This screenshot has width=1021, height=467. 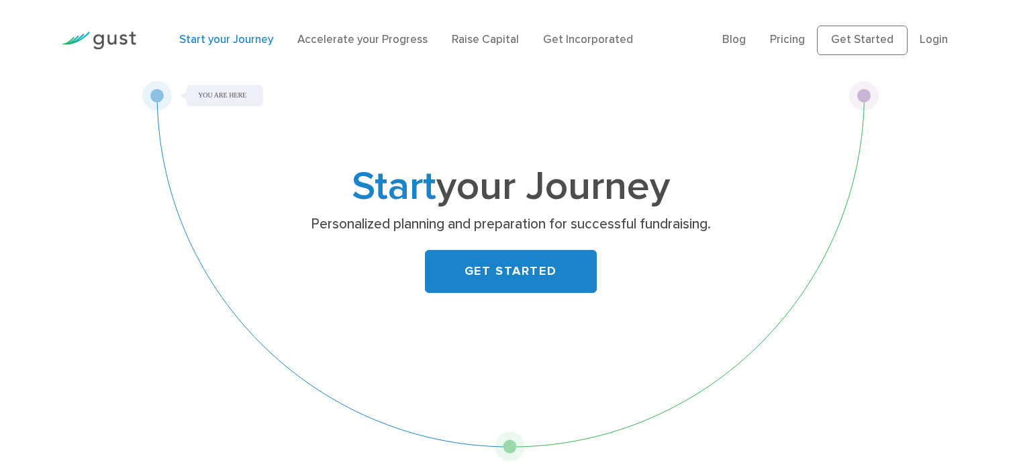 I want to click on a: Login, so click(x=934, y=40).